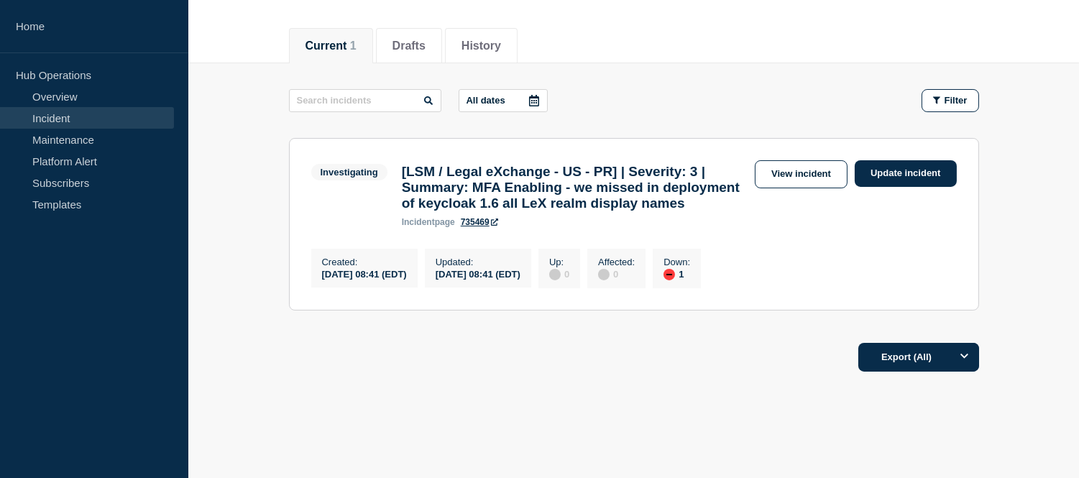 The width and height of the screenshot is (1079, 478). What do you see at coordinates (418, 222) in the screenshot?
I see `span: incident` at bounding box center [418, 222].